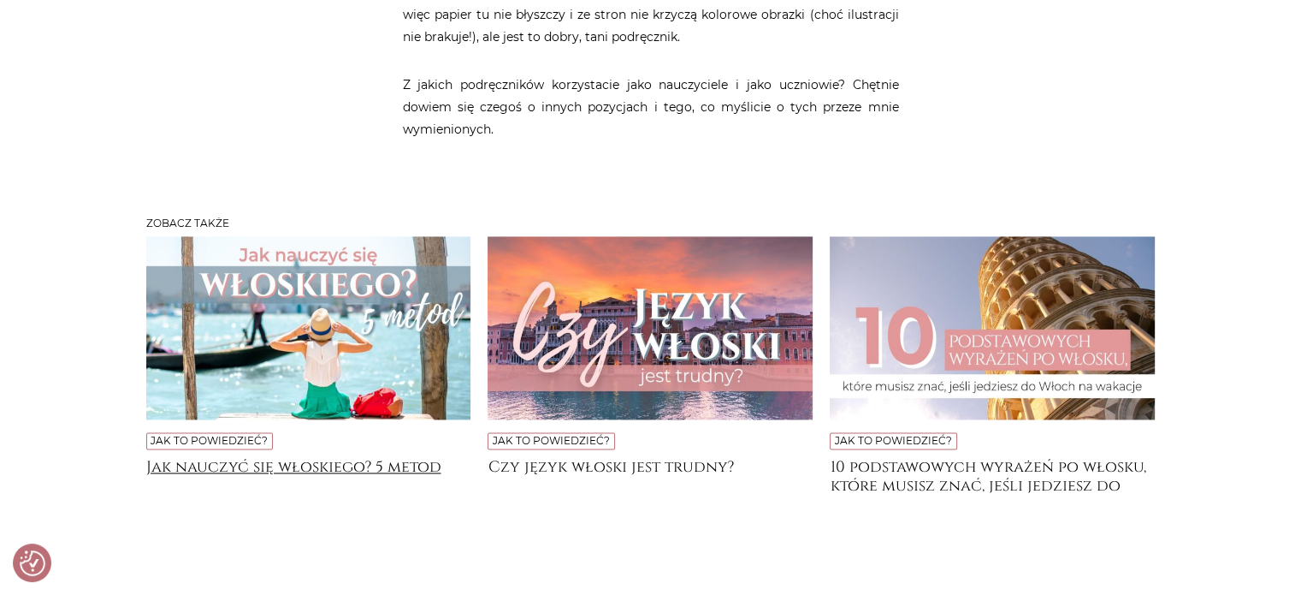 The image size is (1301, 595). Describe the element at coordinates (650, 475) in the screenshot. I see `h4: Czy język włoski jest trudny?` at that location.